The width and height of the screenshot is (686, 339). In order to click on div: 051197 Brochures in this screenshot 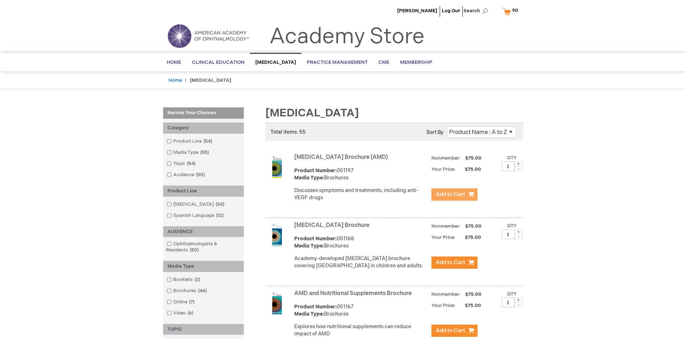, I will do `click(361, 174)`.